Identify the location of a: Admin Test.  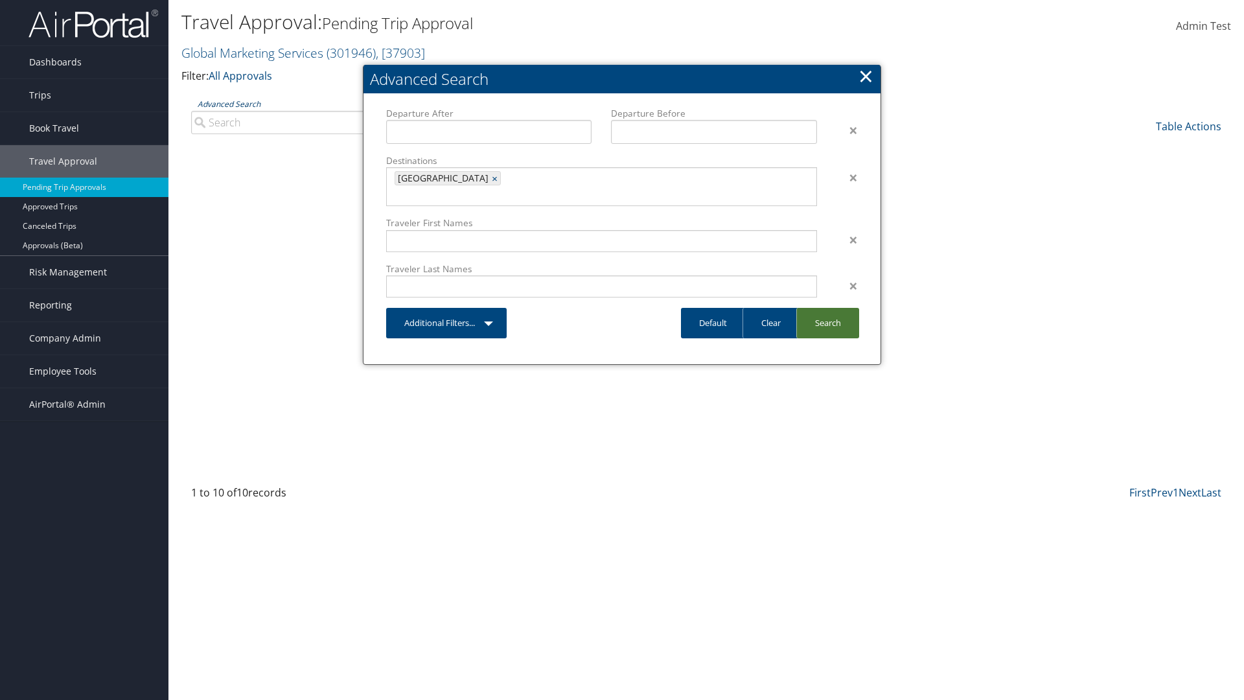
(1203, 27).